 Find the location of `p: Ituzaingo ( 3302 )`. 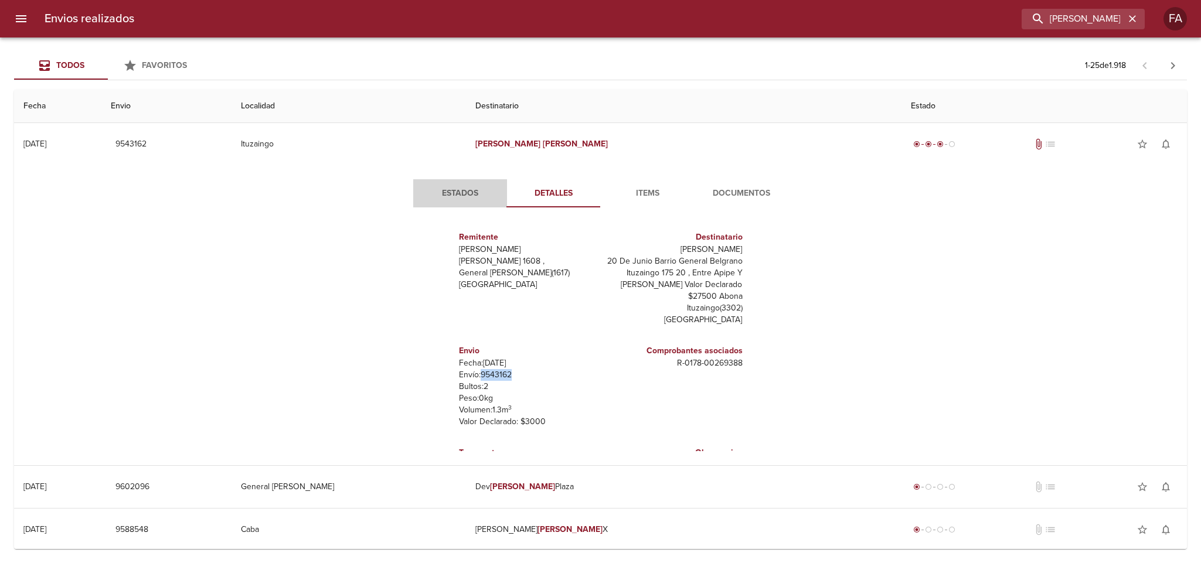

p: Ituzaingo ( 3302 ) is located at coordinates (674, 308).